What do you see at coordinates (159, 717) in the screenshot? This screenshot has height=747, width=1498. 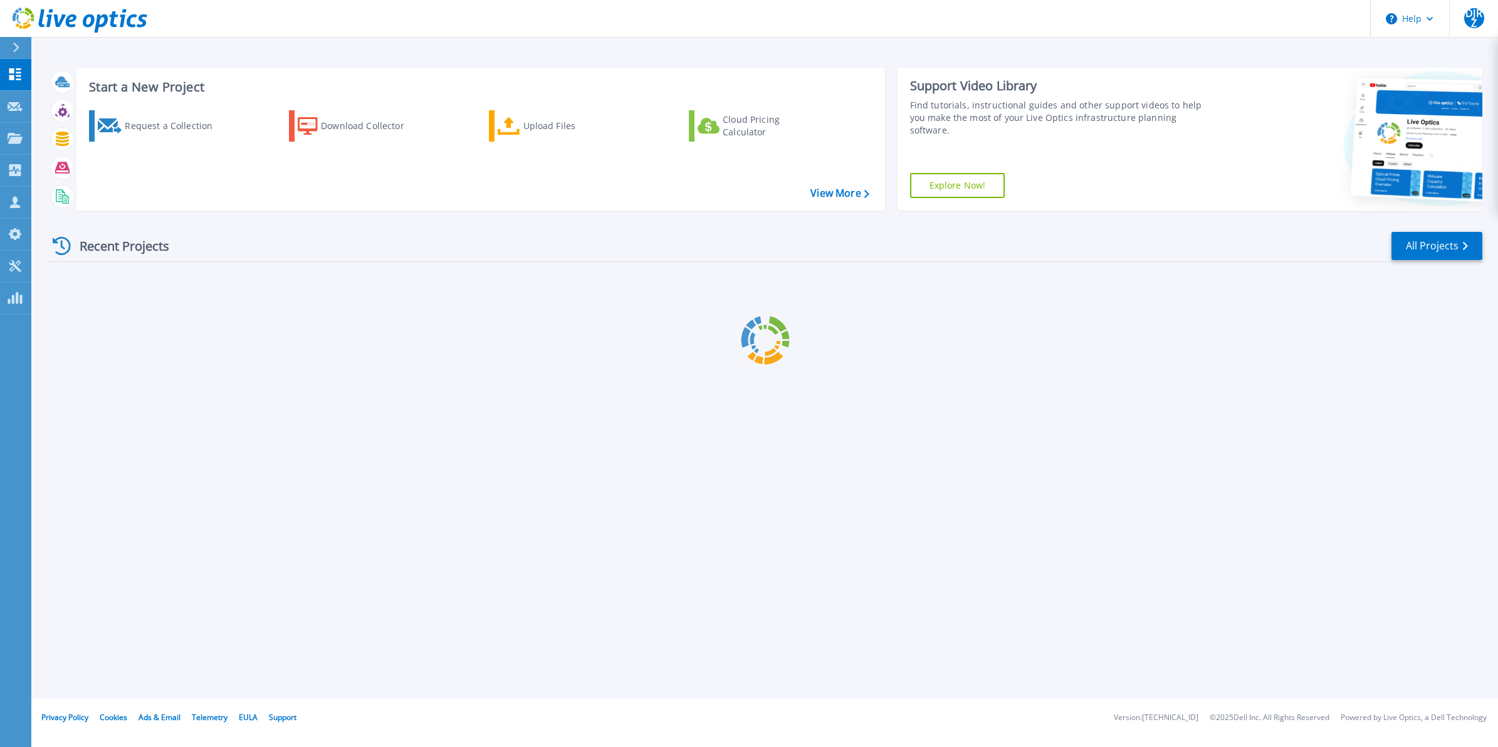 I see `a: Ads & Email` at bounding box center [159, 717].